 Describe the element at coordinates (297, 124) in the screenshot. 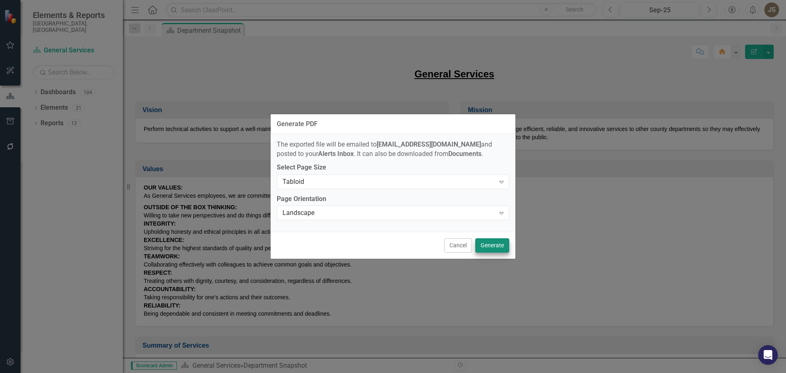

I see `div: Generate PDF` at that location.